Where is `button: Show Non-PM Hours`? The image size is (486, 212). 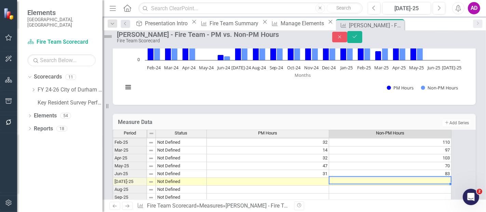 button: Show Non-PM Hours is located at coordinates (439, 88).